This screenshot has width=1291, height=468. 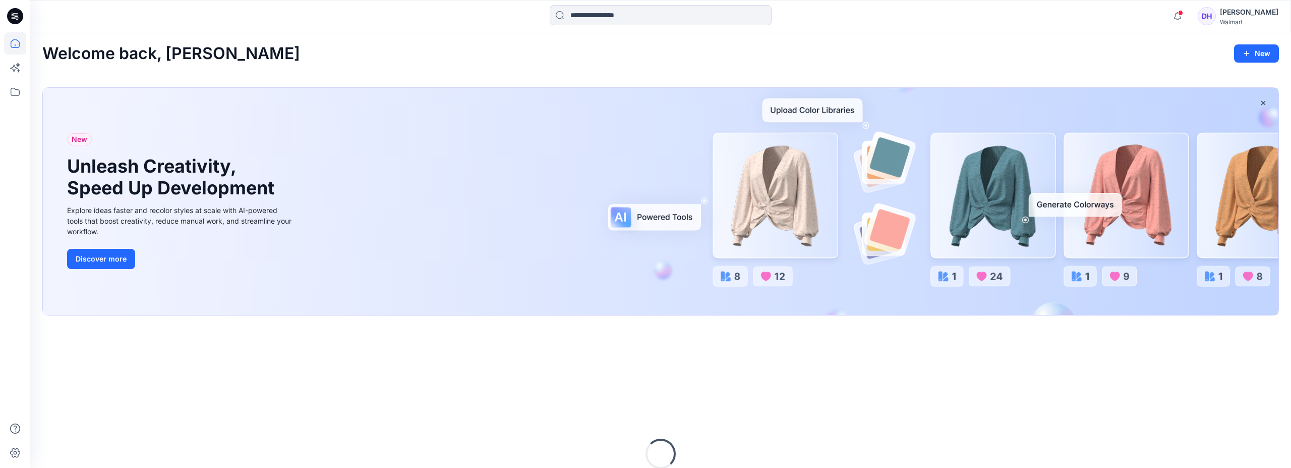 I want to click on div: DH, so click(x=1207, y=16).